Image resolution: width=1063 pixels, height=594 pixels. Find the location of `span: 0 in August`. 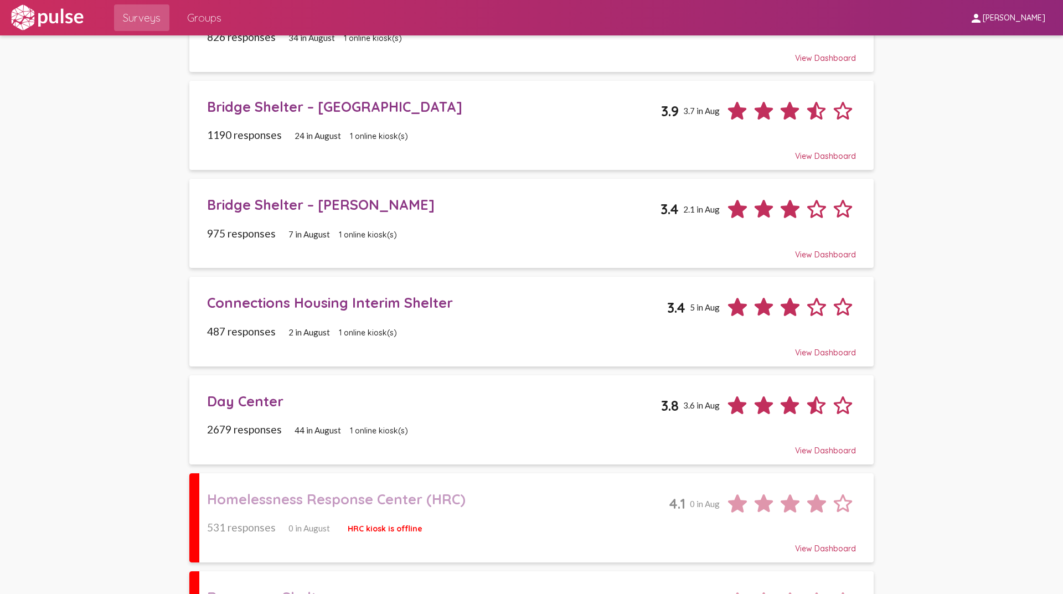

span: 0 in August is located at coordinates (309, 528).